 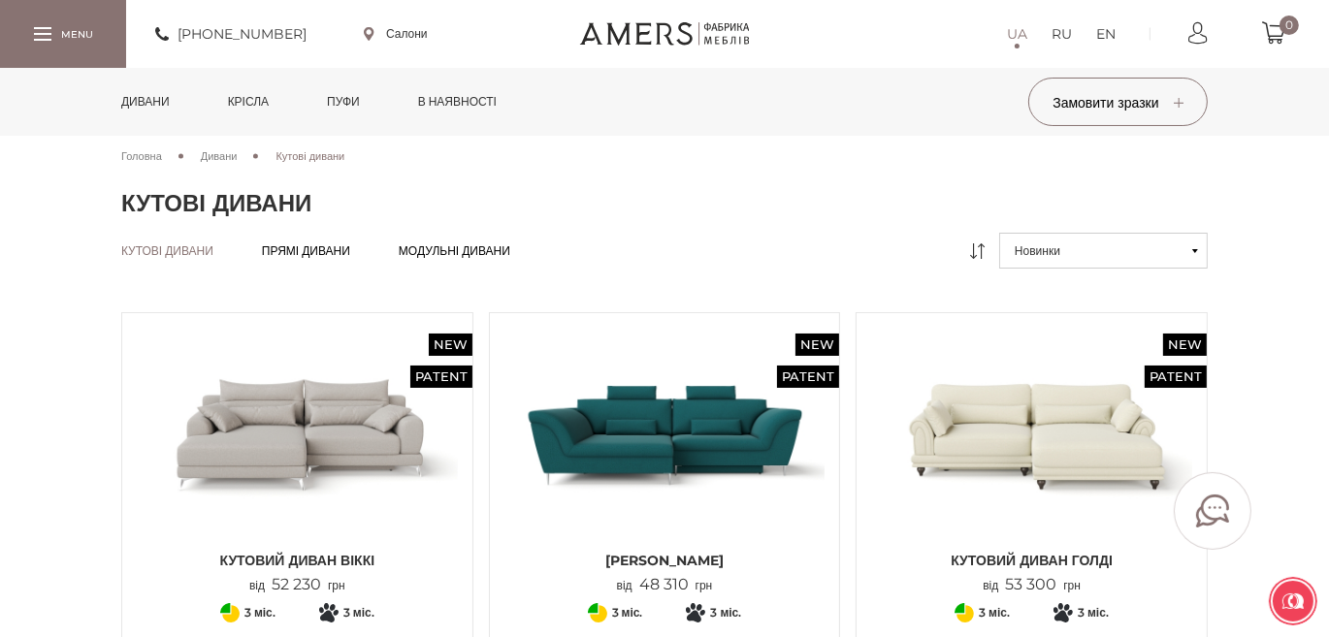 I want to click on span: Замовити зразки, so click(x=1118, y=103).